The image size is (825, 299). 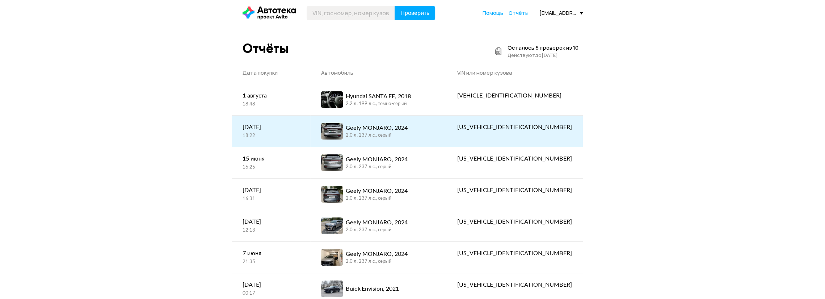 What do you see at coordinates (271, 167) in the screenshot?
I see `div: 16:25` at bounding box center [271, 167].